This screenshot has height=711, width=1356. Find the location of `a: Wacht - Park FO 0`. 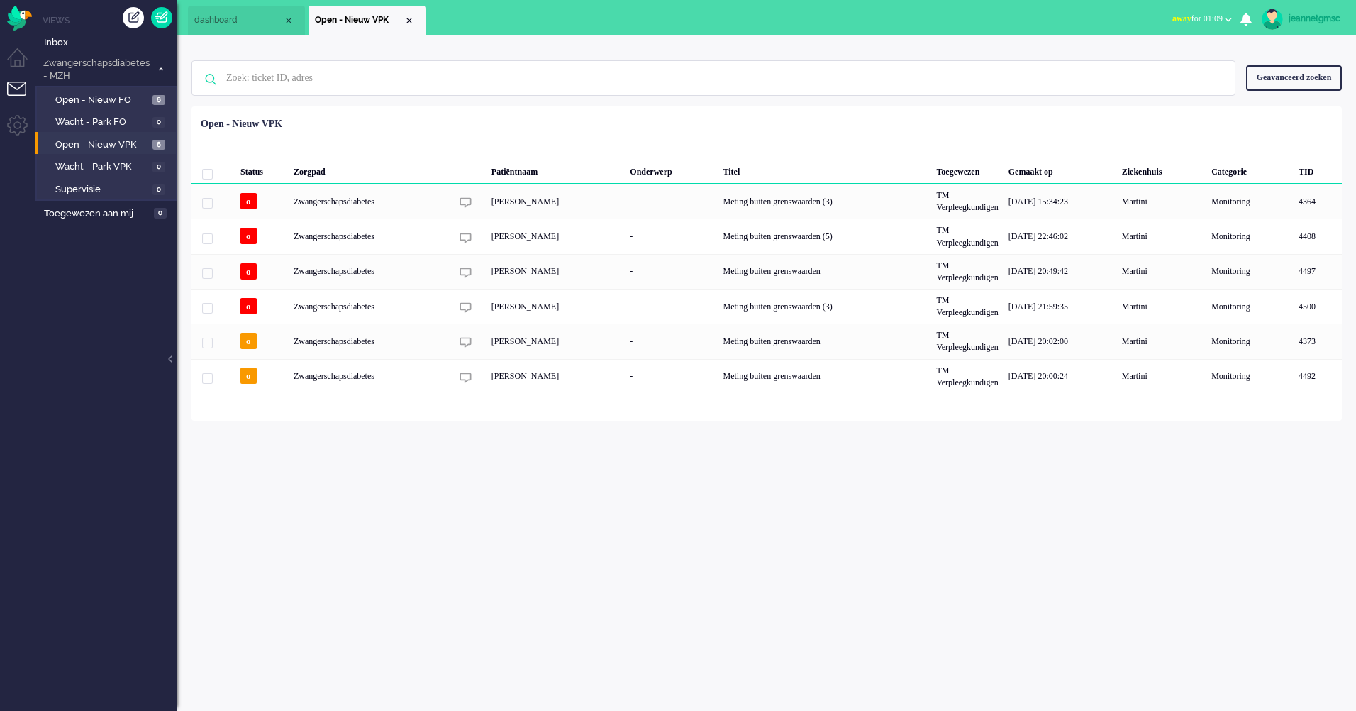

a: Wacht - Park FO 0 is located at coordinates (109, 121).